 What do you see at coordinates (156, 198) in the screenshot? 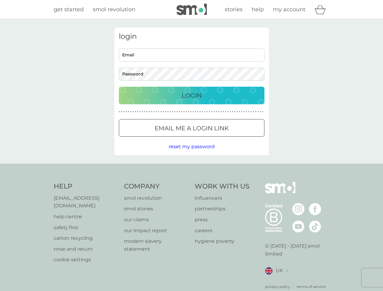
I see `p: smol revolution` at bounding box center [156, 198].